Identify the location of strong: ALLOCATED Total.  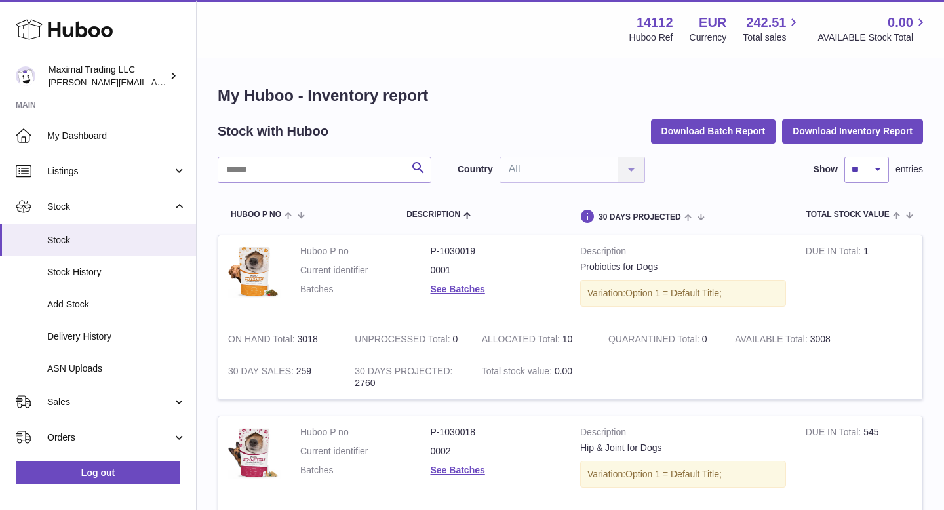
(522, 340).